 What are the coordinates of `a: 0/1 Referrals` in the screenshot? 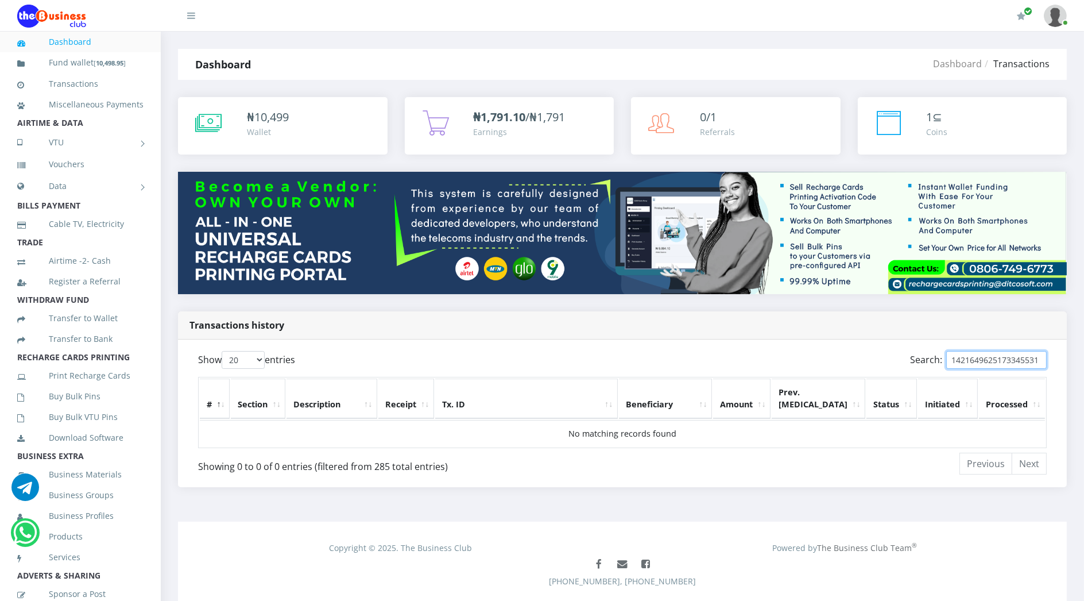 It's located at (736, 126).